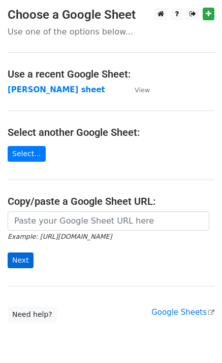  I want to click on a: Google Sheets, so click(183, 313).